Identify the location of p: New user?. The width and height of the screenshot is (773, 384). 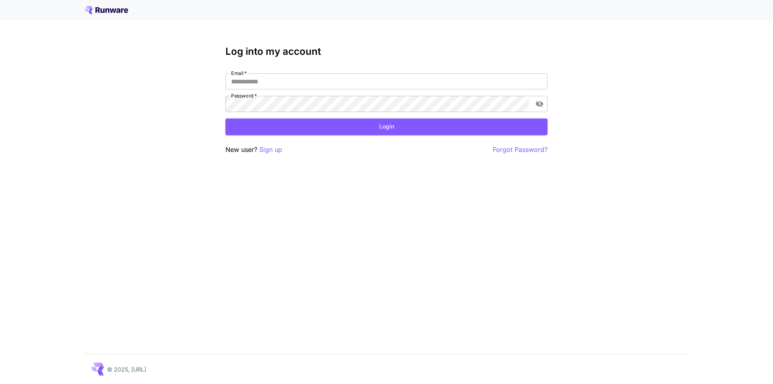
(254, 149).